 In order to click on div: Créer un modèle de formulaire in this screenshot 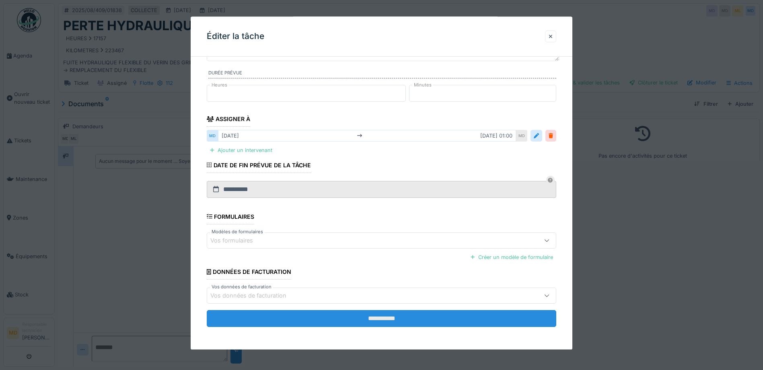, I will do `click(512, 257)`.